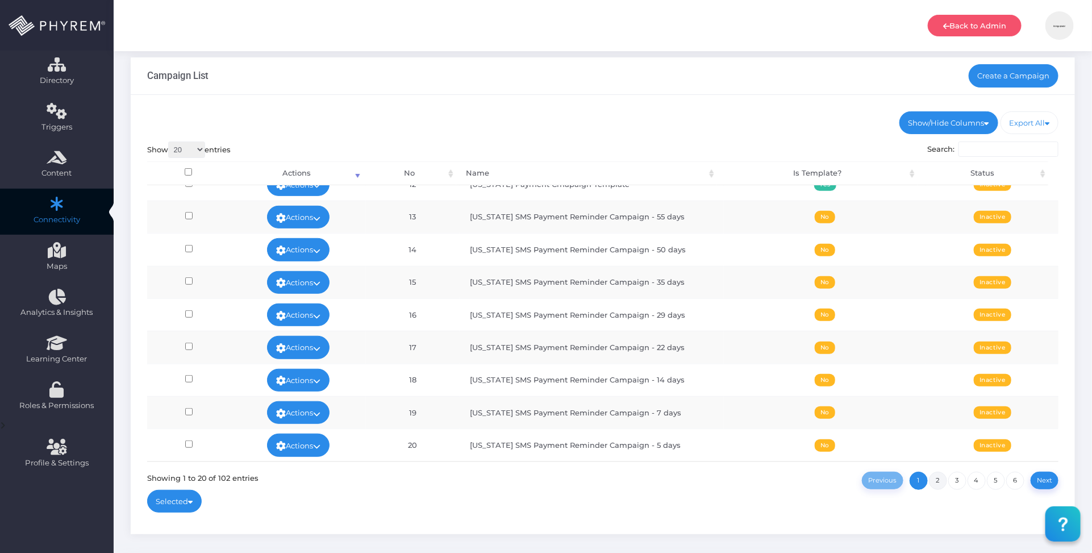 This screenshot has width=1092, height=553. Describe the element at coordinates (1013, 76) in the screenshot. I see `a: Create a Campaign` at that location.